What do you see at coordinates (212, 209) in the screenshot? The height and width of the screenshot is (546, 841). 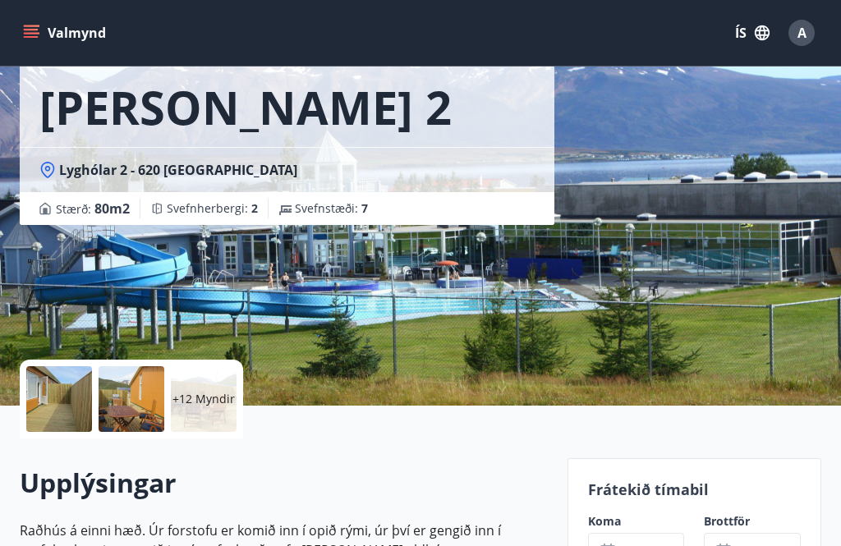 I see `span: Svefnherbergi :` at bounding box center [212, 209].